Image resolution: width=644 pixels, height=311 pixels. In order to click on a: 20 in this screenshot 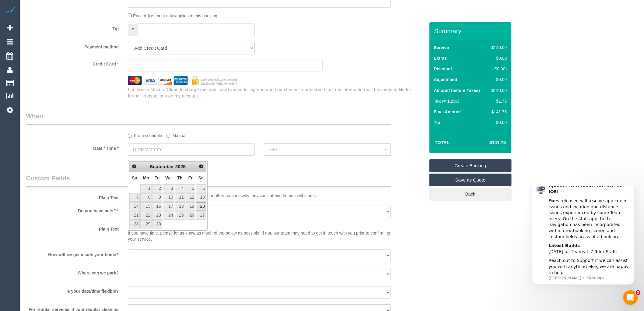, I will do `click(201, 206)`.